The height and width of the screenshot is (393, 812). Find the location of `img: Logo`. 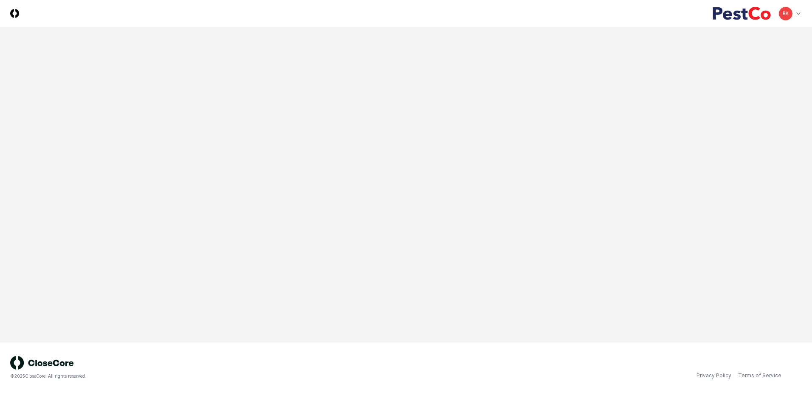

img: Logo is located at coordinates (14, 13).